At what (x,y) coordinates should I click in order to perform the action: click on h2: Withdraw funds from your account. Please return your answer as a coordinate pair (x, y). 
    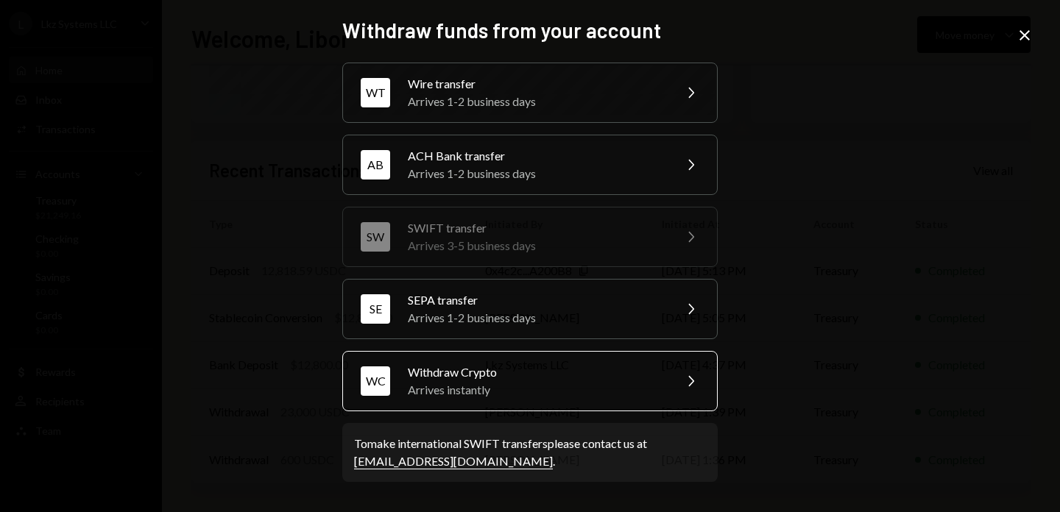
    Looking at the image, I should click on (530, 30).